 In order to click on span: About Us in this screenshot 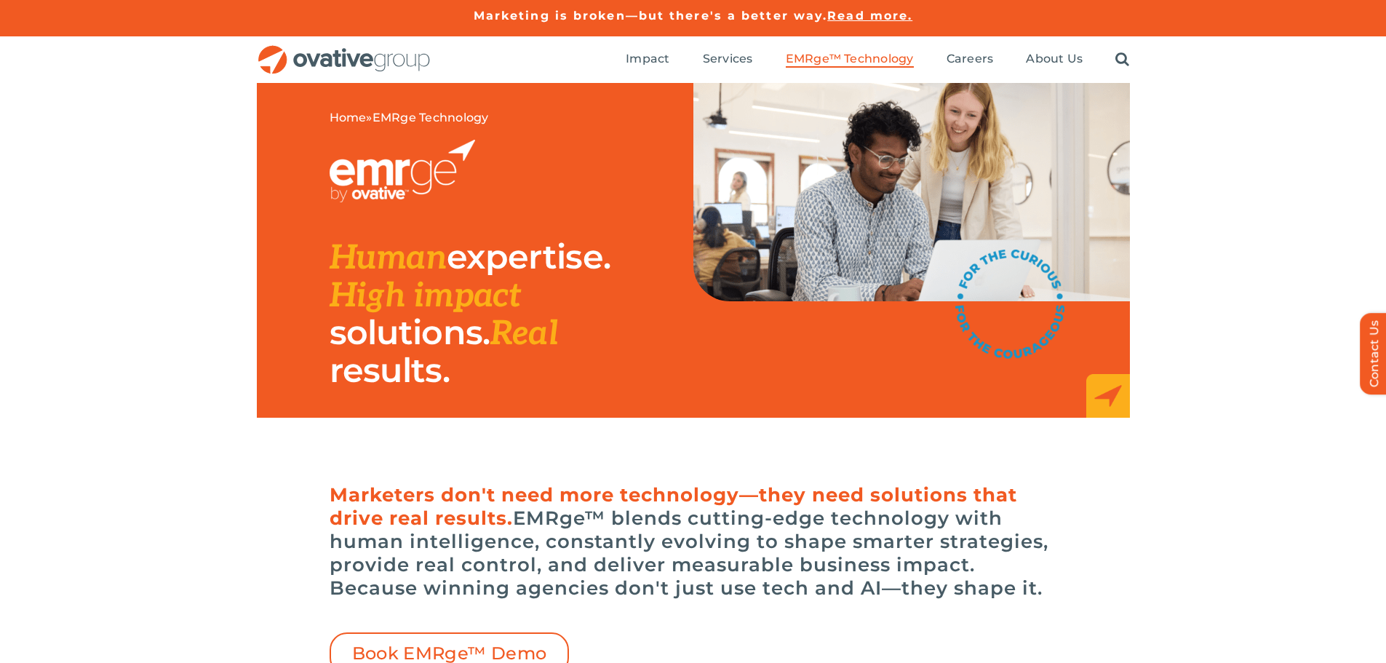, I will do `click(1054, 59)`.